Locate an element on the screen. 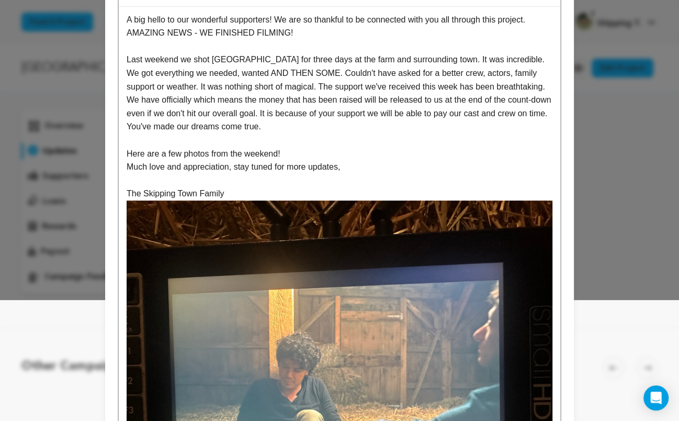 Image resolution: width=679 pixels, height=421 pixels. p: Here are a few photos from the weekend! is located at coordinates (340, 154).